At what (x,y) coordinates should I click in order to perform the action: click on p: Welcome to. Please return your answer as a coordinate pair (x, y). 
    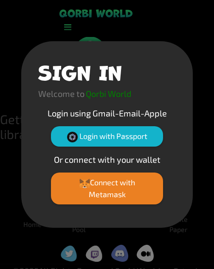
    Looking at the image, I should click on (61, 93).